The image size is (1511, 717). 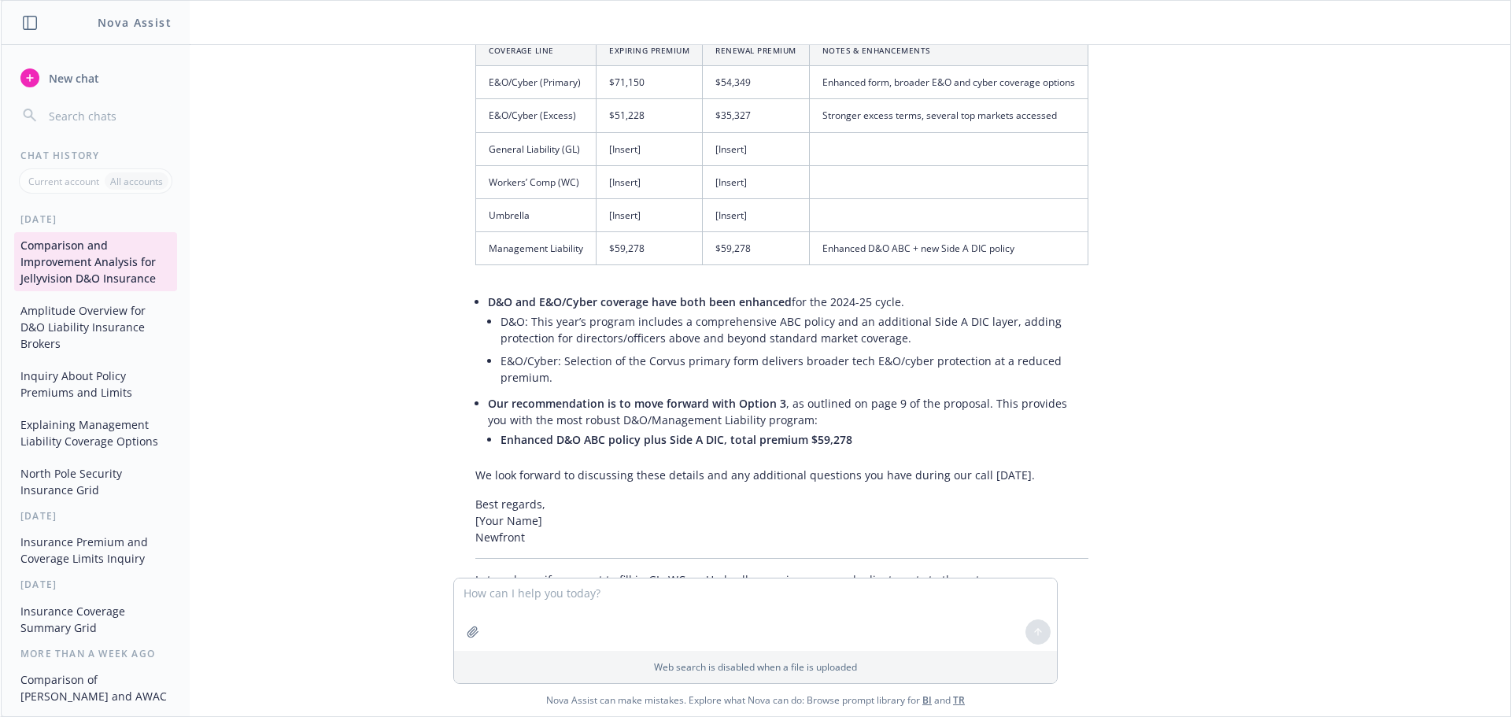 What do you see at coordinates (95, 433) in the screenshot?
I see `button: Explaining Management Liability Coverage Options` at bounding box center [95, 433].